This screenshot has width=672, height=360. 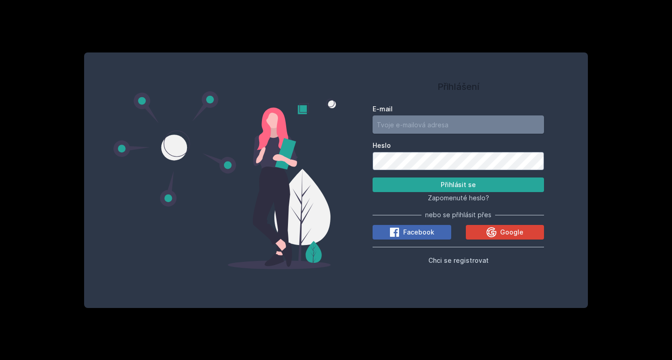 What do you see at coordinates (505, 233) in the screenshot?
I see `button: Google` at bounding box center [505, 233].